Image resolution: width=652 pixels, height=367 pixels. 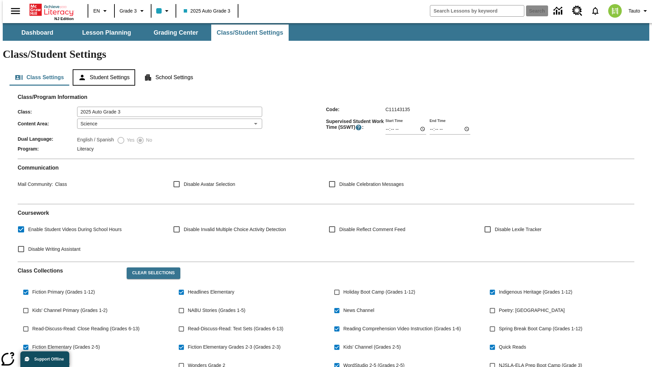 What do you see at coordinates (37, 33) in the screenshot?
I see `button: Dashboard` at bounding box center [37, 33].